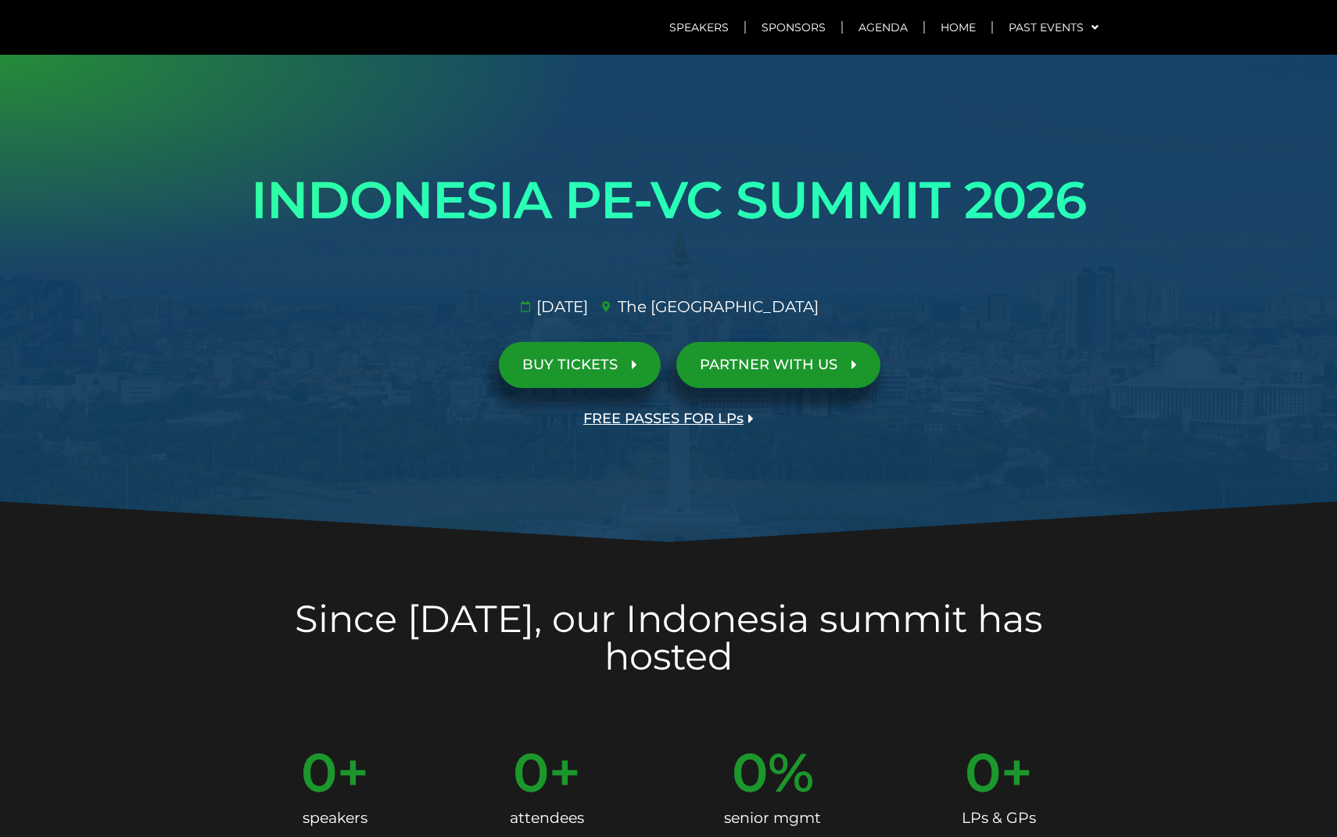  I want to click on a: BUY TICKETS, so click(580, 364).